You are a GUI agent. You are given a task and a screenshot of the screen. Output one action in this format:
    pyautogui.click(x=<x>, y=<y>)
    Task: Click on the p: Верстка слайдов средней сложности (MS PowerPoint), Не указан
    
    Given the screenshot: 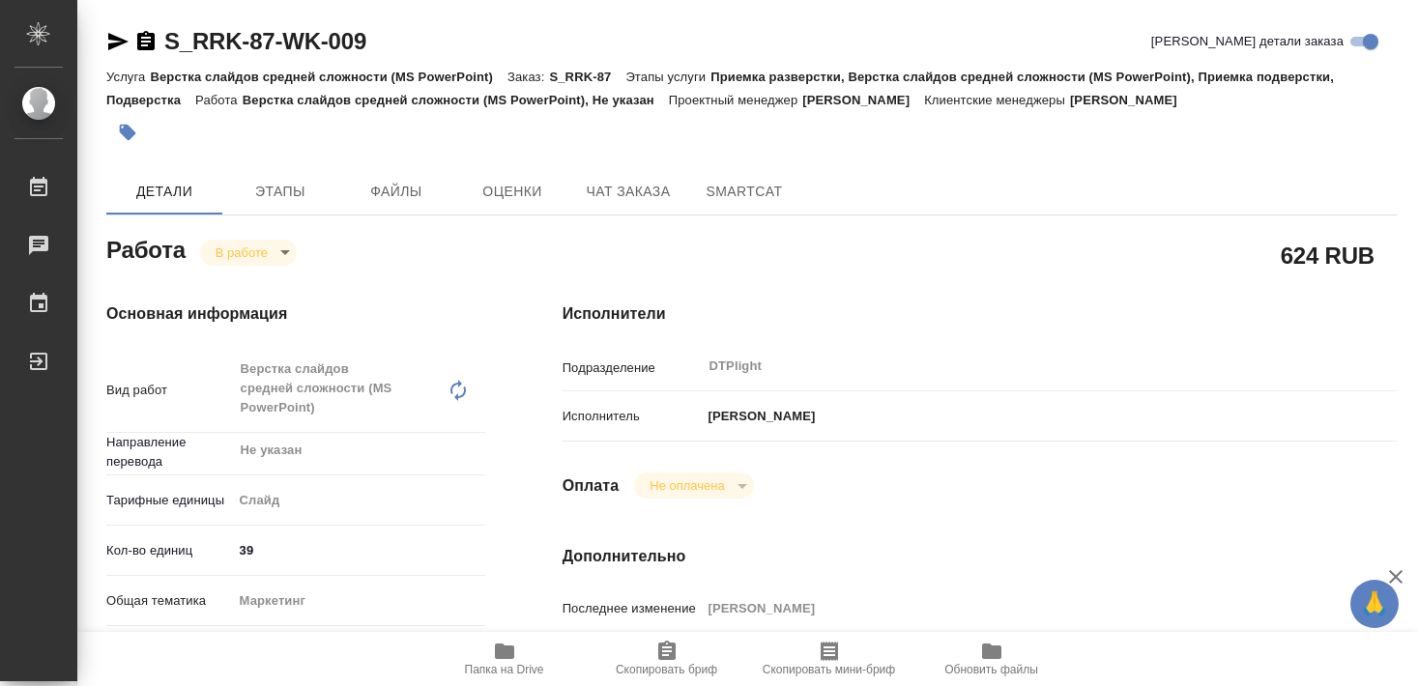 What is the action you would take?
    pyautogui.click(x=455, y=100)
    